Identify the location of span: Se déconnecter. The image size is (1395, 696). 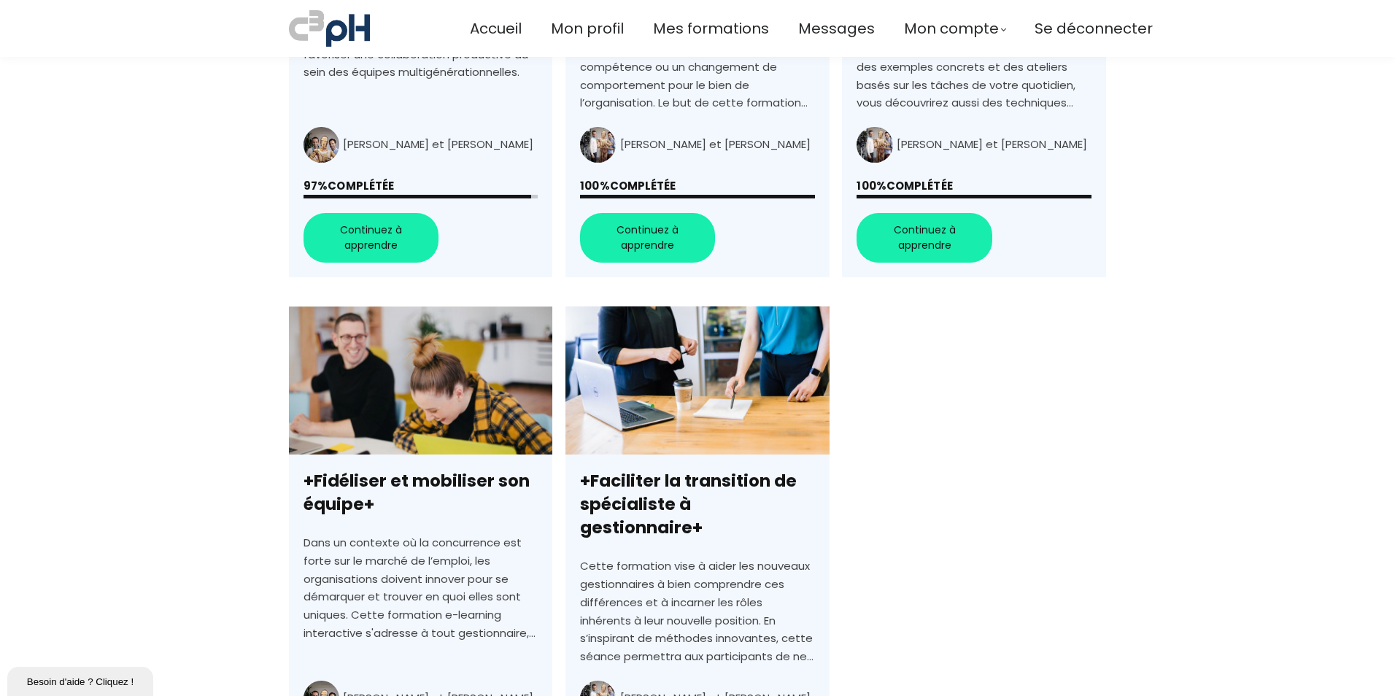
(1094, 28).